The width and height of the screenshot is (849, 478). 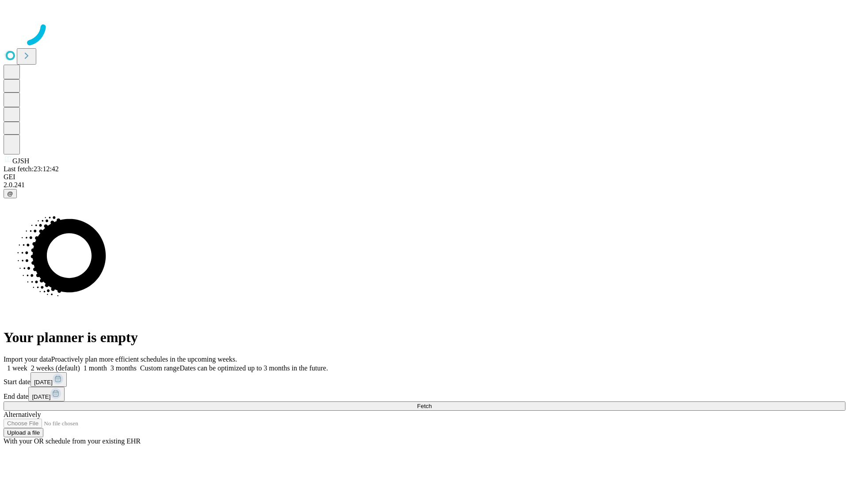 I want to click on div: End date, so click(x=425, y=394).